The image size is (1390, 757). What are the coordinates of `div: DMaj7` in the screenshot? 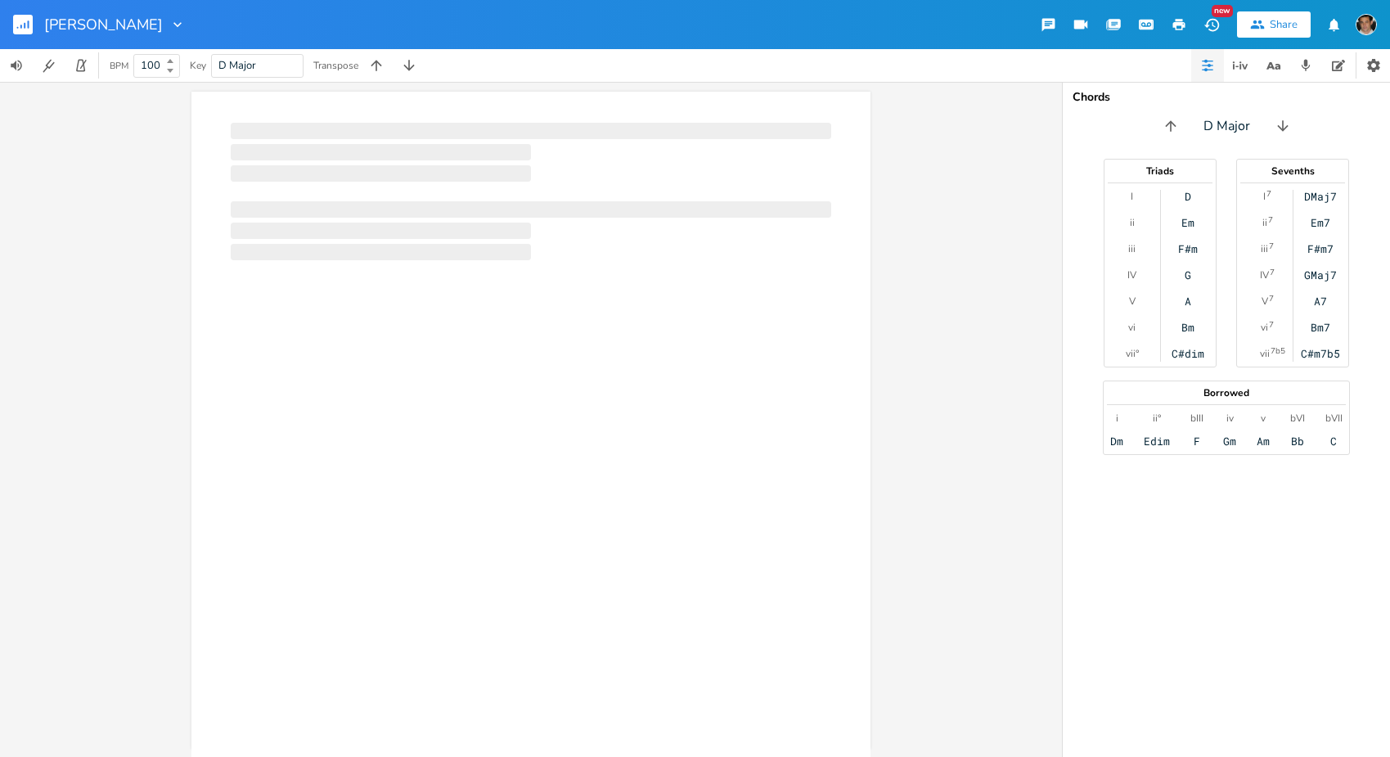 It's located at (1320, 196).